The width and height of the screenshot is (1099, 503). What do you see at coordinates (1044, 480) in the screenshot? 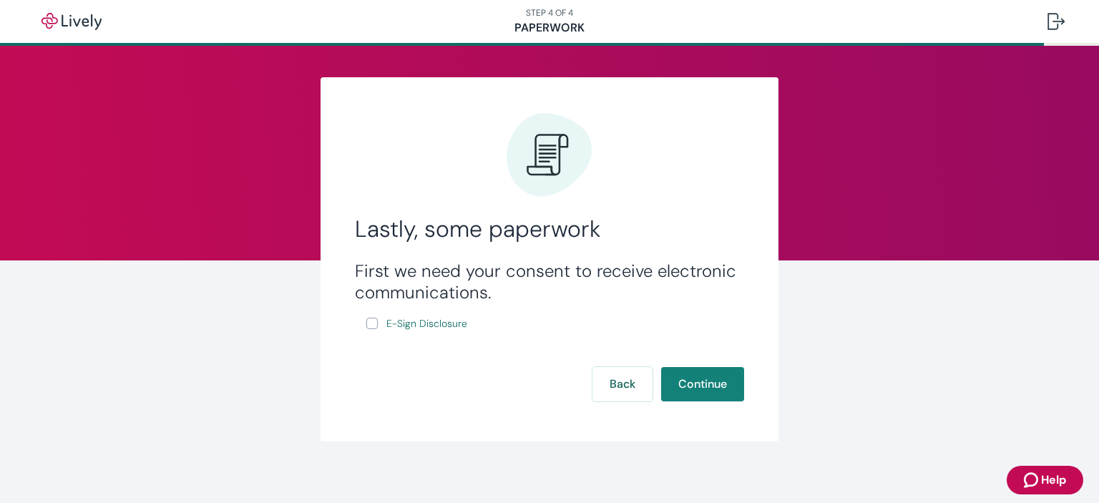
I see `button: Zendesk support iconHelp` at bounding box center [1044, 480].